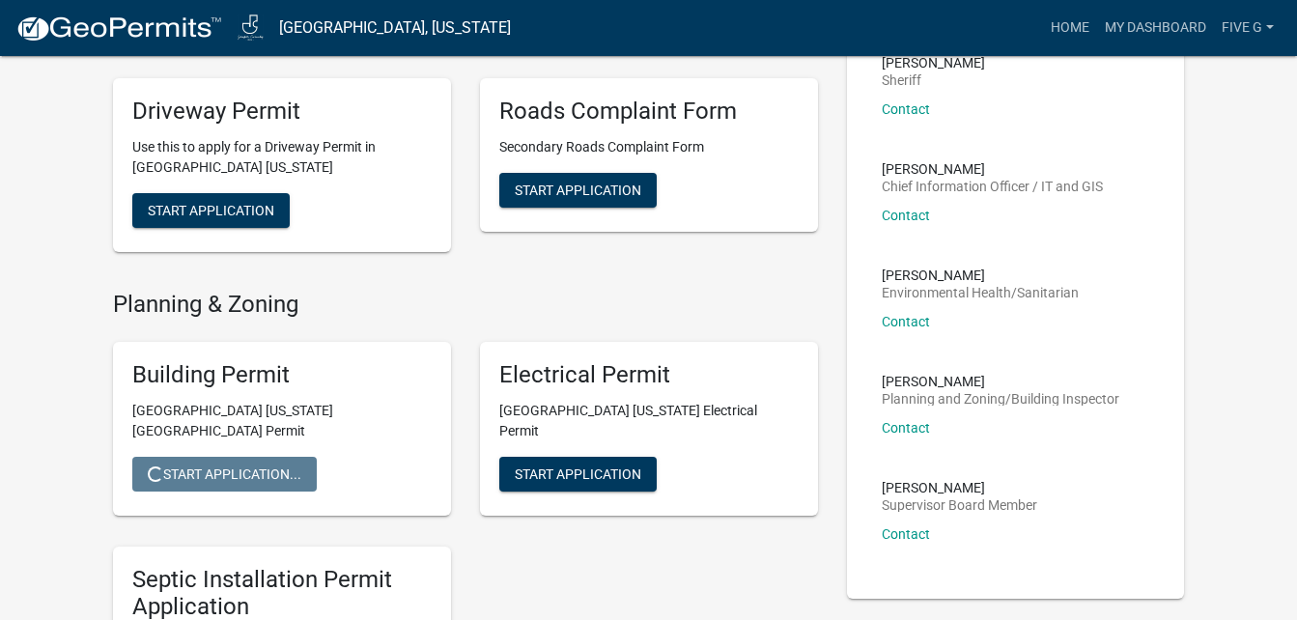  Describe the element at coordinates (1000, 399) in the screenshot. I see `p: Planning and Zoning/Building Inspector` at that location.